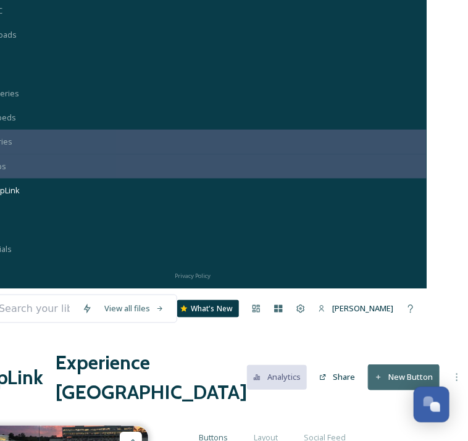 This screenshot has width=468, height=441. I want to click on div: What's New, so click(208, 309).